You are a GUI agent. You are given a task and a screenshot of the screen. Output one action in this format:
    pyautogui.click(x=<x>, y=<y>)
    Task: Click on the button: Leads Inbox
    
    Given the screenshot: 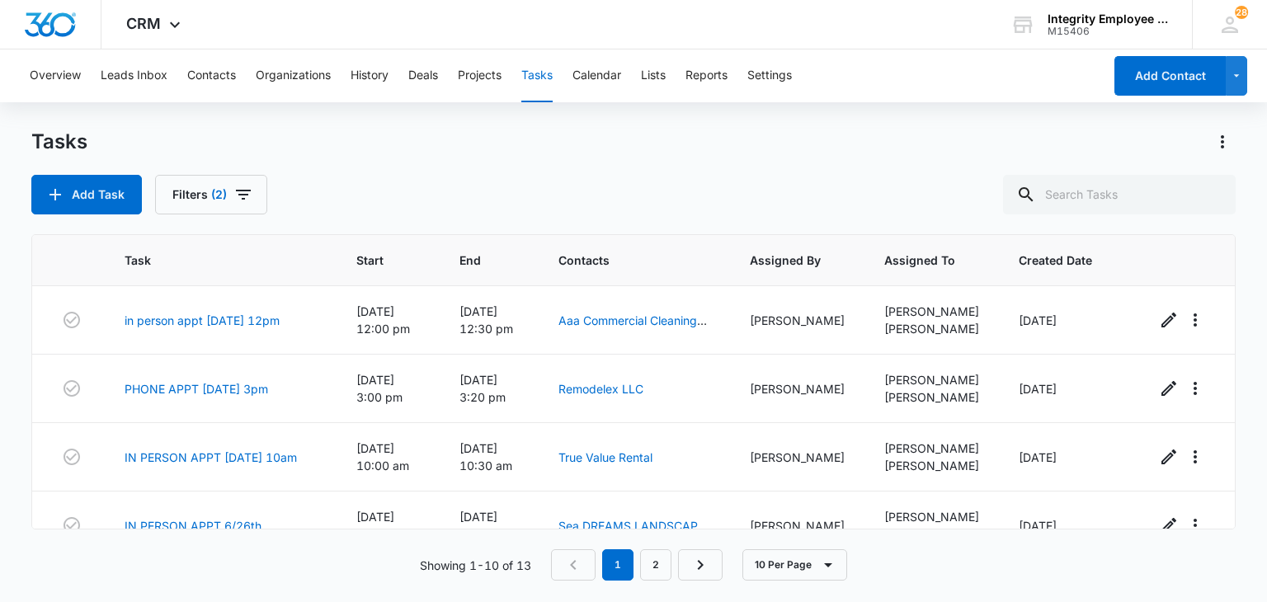 What is the action you would take?
    pyautogui.click(x=134, y=76)
    